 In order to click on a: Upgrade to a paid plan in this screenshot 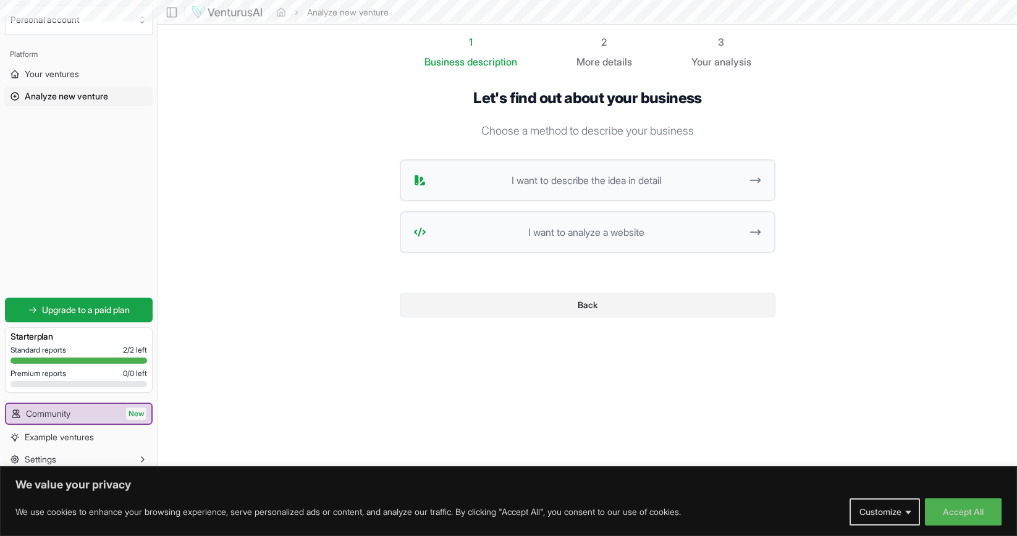, I will do `click(78, 310)`.